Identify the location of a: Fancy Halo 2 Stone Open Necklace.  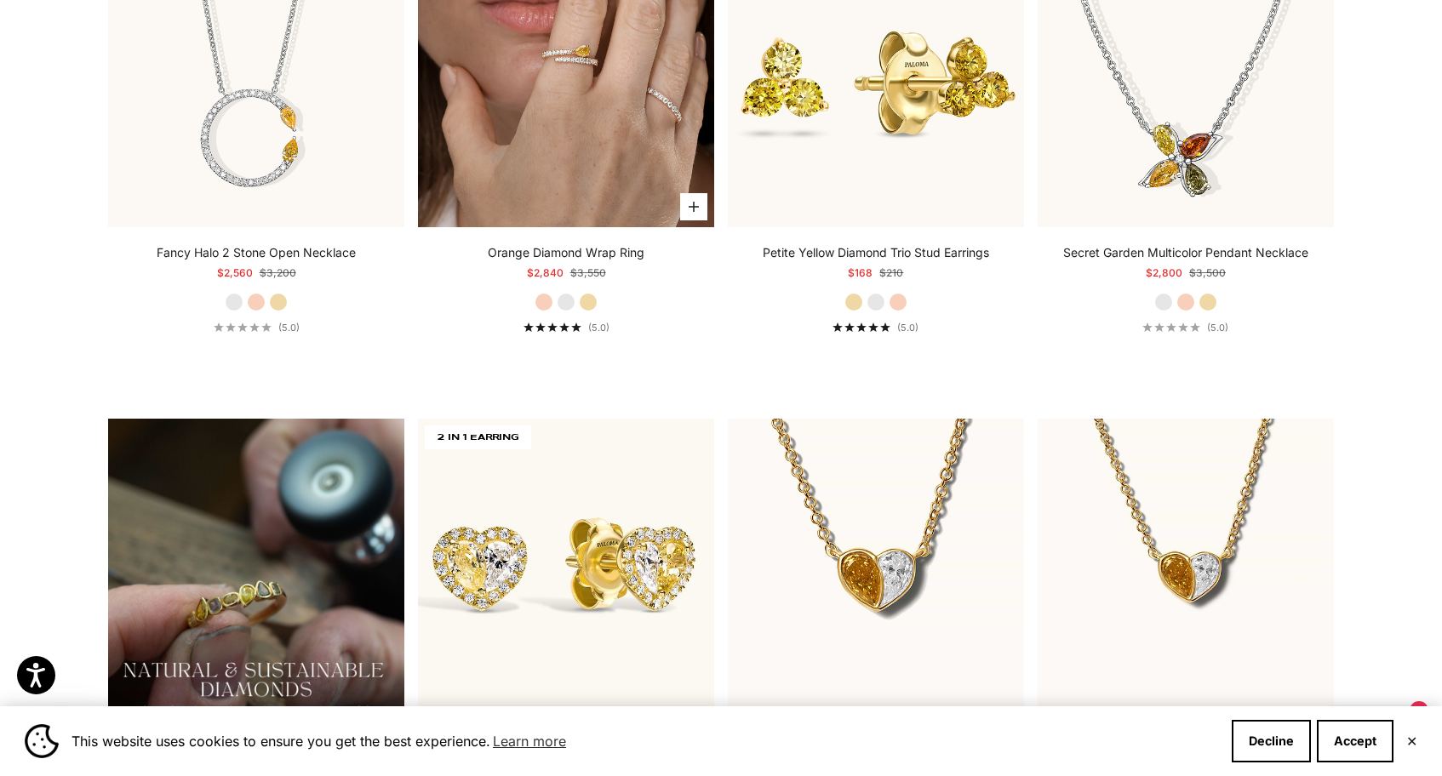
(256, 253).